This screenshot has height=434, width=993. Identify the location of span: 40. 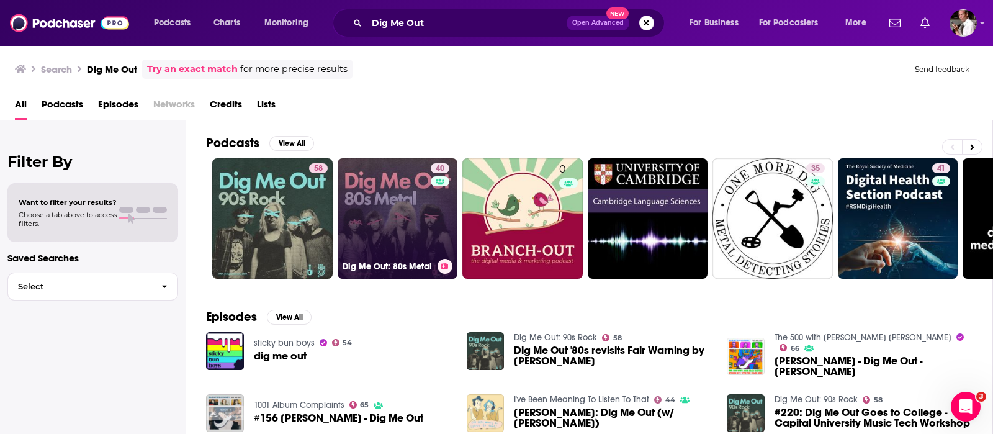
(440, 169).